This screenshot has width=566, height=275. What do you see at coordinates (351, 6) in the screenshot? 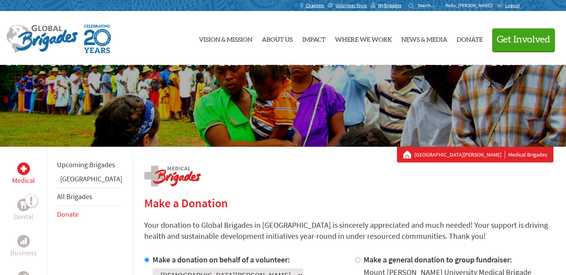
I see `span: Volunteer Tools` at bounding box center [351, 6].